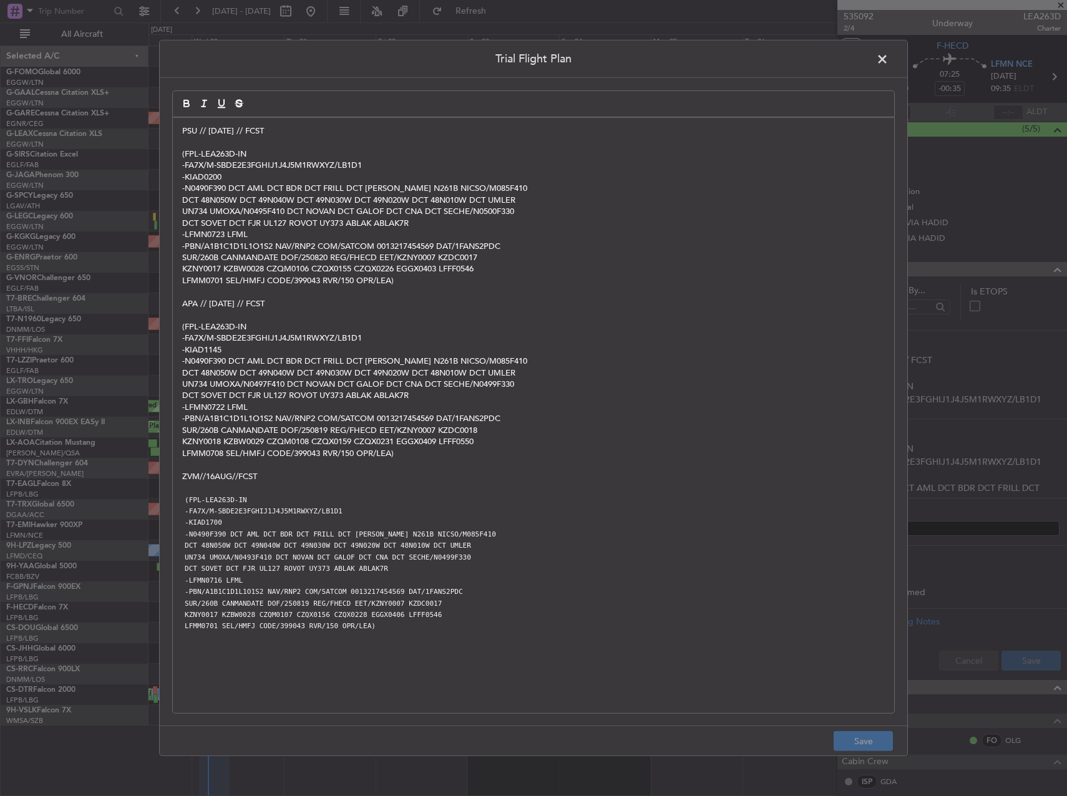  What do you see at coordinates (533, 442) in the screenshot?
I see `p: KZNY0018 KZBW0029 CZQM0108 CZQX0159 CZQX0231 EGGX0409 LFFF0550` at bounding box center [533, 442].